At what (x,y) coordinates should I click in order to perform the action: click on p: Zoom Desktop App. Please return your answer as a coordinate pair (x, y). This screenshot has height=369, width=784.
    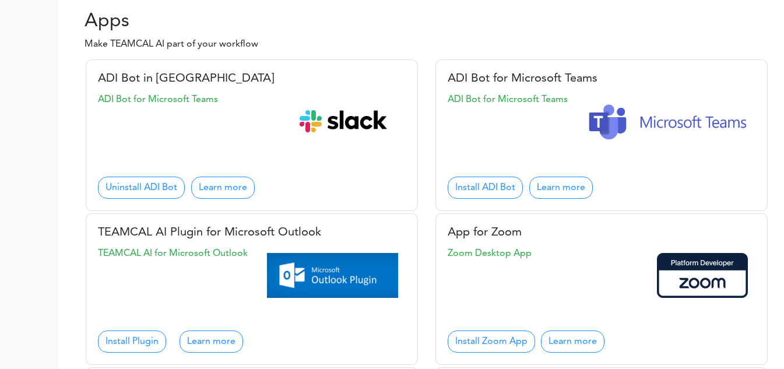
    Looking at the image, I should click on (489, 255).